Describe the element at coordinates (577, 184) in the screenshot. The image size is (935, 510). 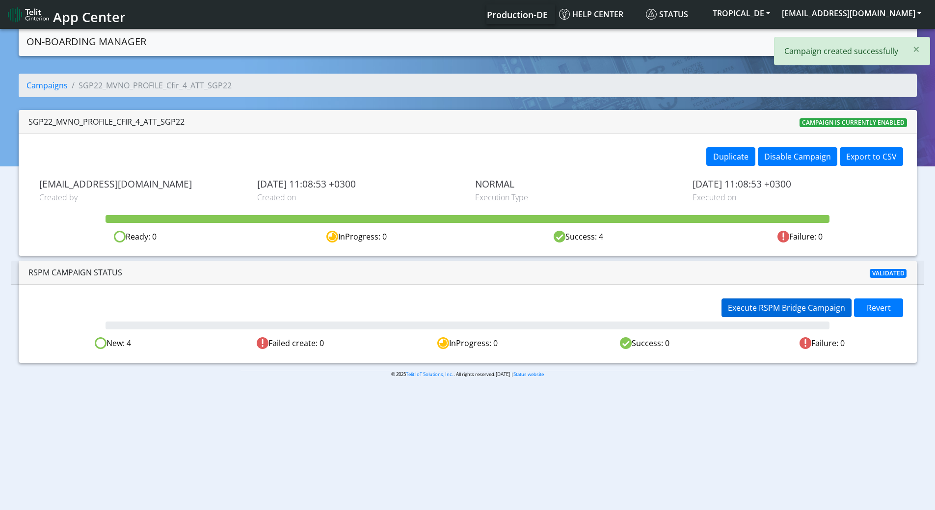
I see `span: NORMAL` at that location.